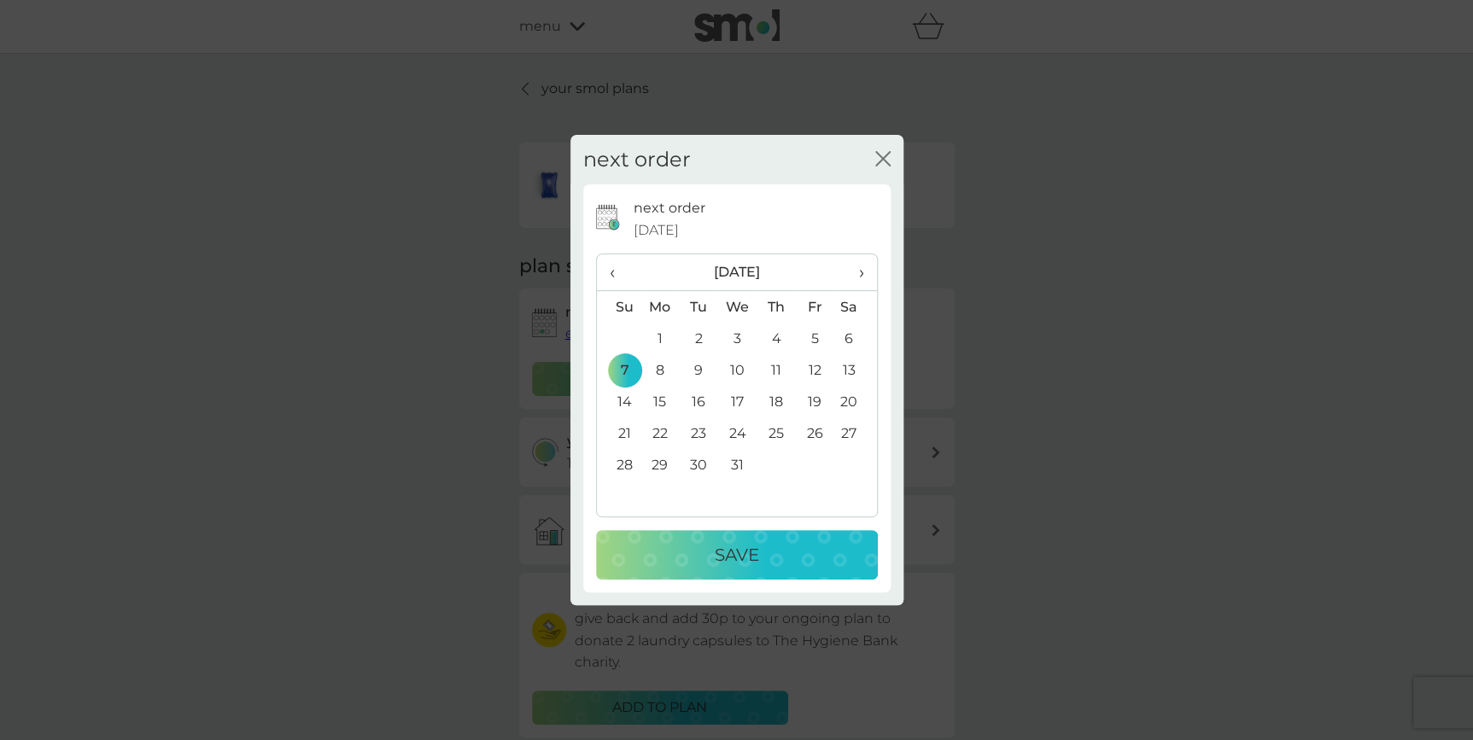 The width and height of the screenshot is (1473, 740). Describe the element at coordinates (618, 465) in the screenshot. I see `td: 28` at that location.